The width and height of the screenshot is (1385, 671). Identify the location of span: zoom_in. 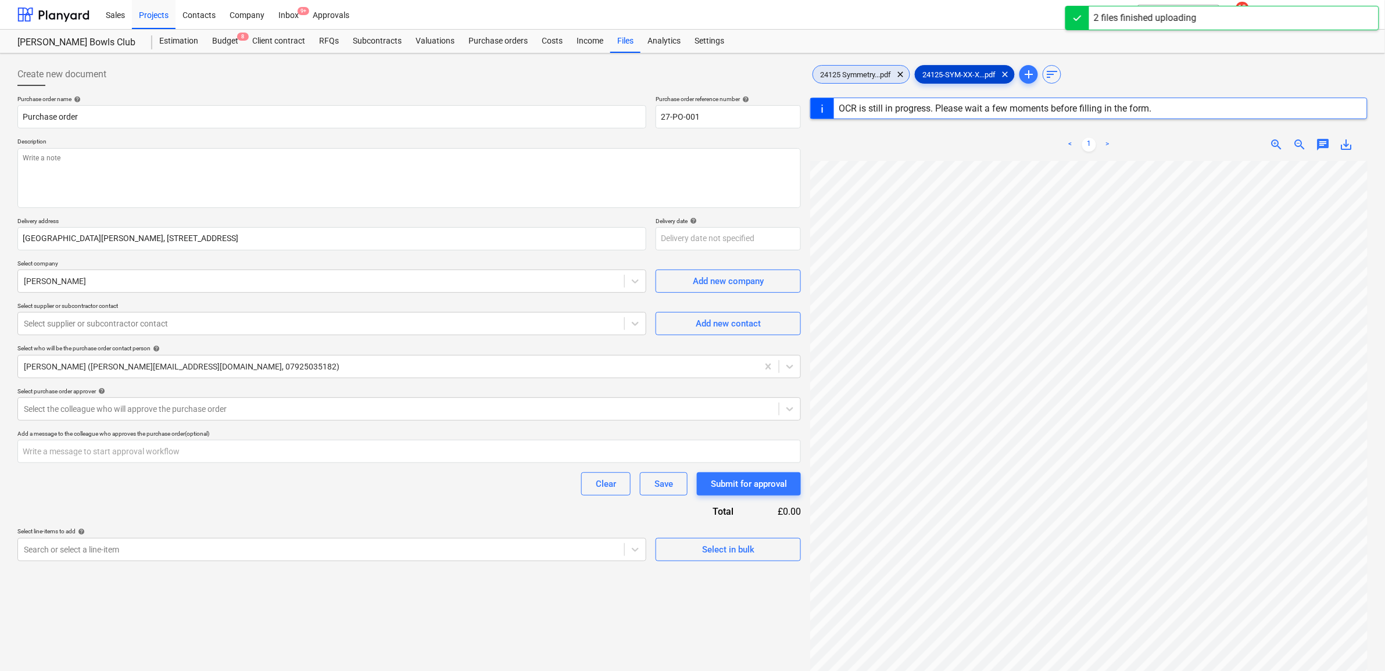
(1277, 145).